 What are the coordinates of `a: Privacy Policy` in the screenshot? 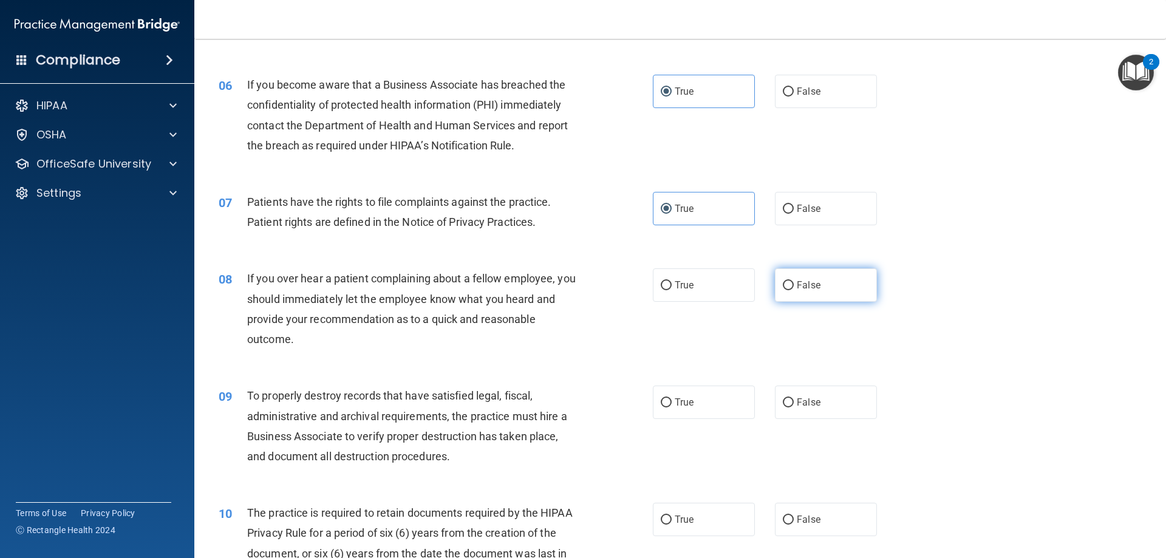 It's located at (108, 513).